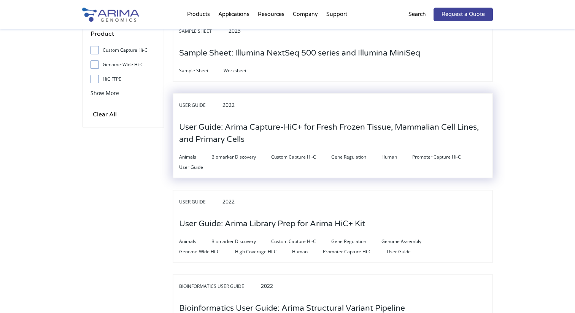 This screenshot has height=313, width=575. I want to click on img: Arima-Genomics-logo, so click(111, 14).